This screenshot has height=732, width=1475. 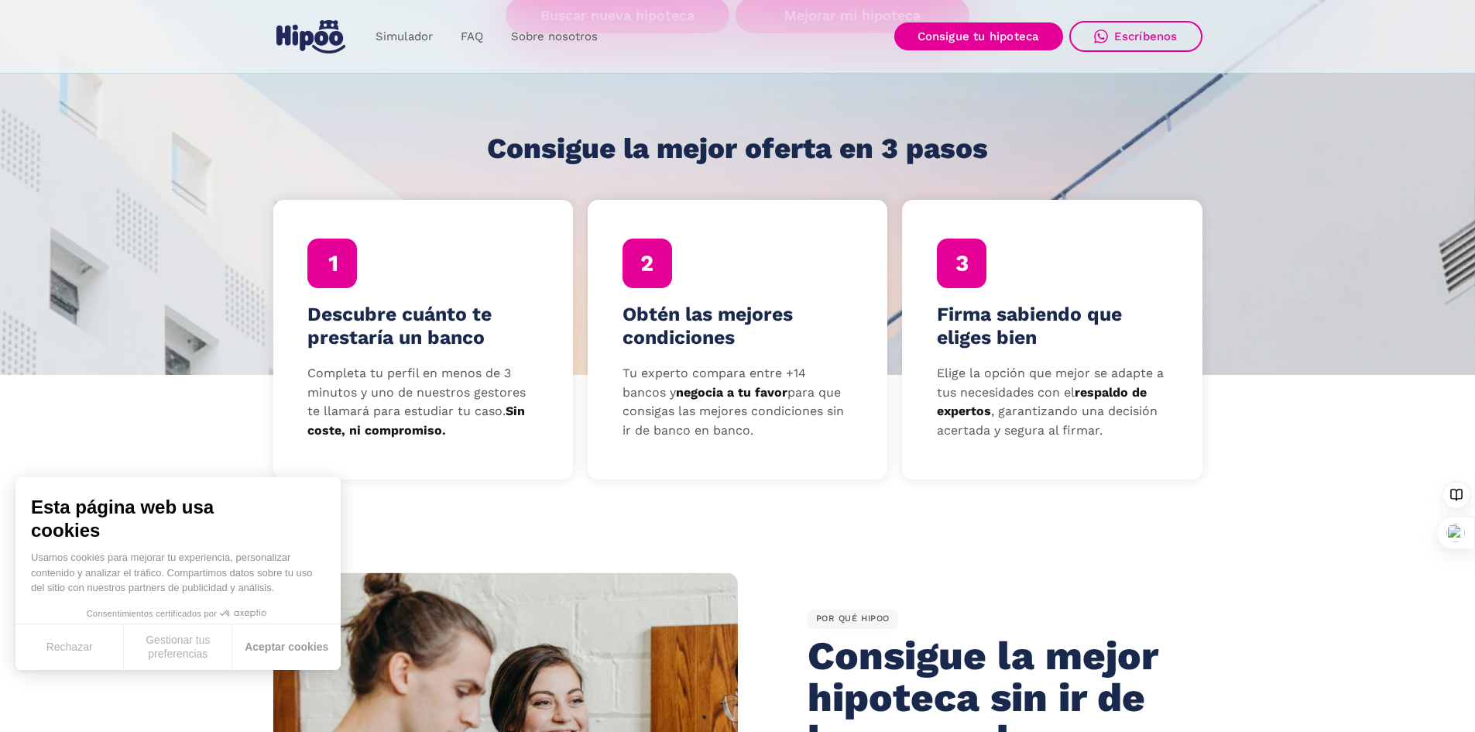 I want to click on p: Elige la opción que mejor se adapte a tus necesidades con el , garantizando una decisión acertada..., so click(x=1052, y=402).